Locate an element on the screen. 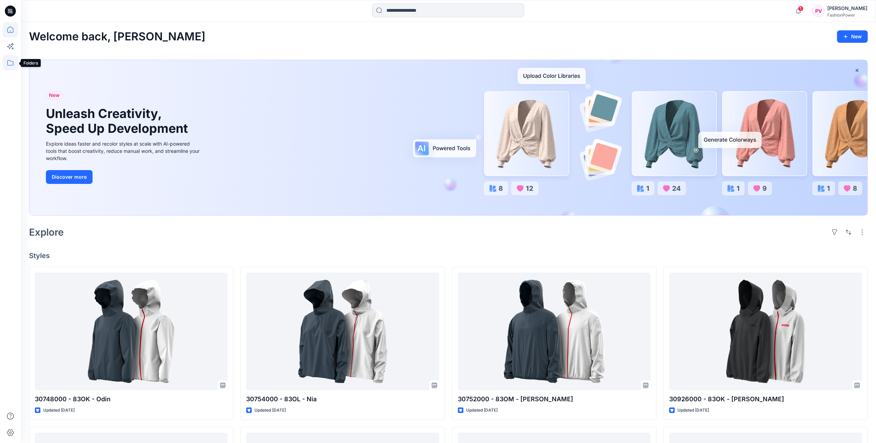  div: FashionPower is located at coordinates (847, 15).